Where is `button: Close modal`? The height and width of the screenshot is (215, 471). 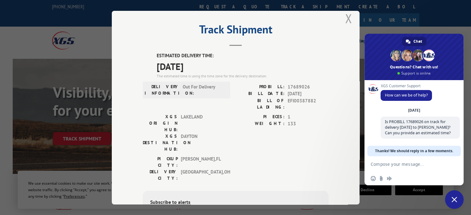 button: Close modal is located at coordinates (349, 18).